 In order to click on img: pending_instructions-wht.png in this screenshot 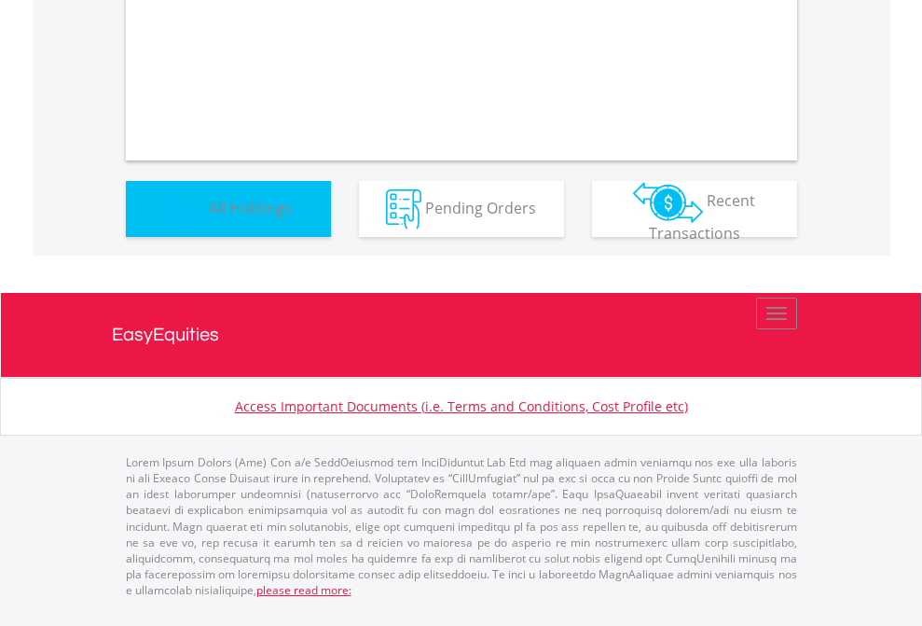, I will do `click(404, 209)`.